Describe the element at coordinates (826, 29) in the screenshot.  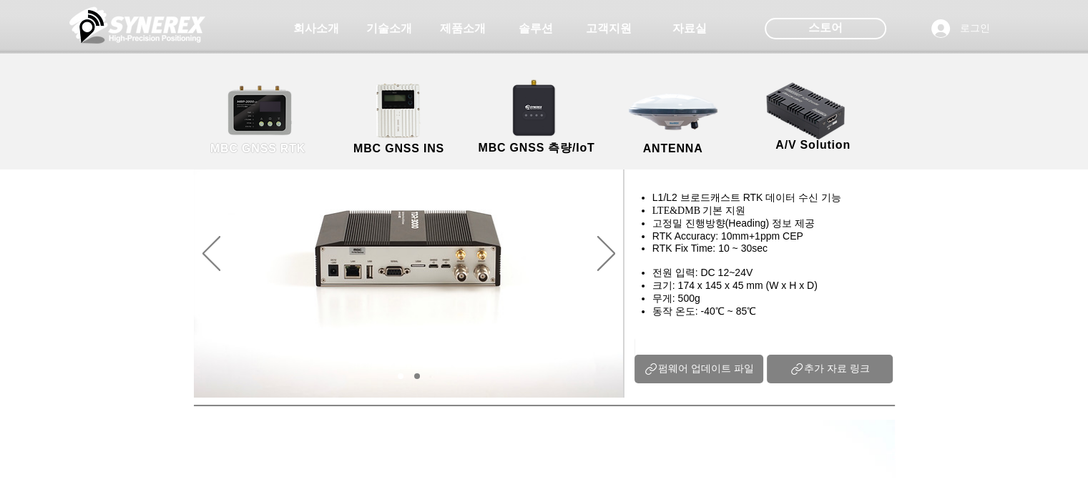
I see `div: 스토어` at that location.